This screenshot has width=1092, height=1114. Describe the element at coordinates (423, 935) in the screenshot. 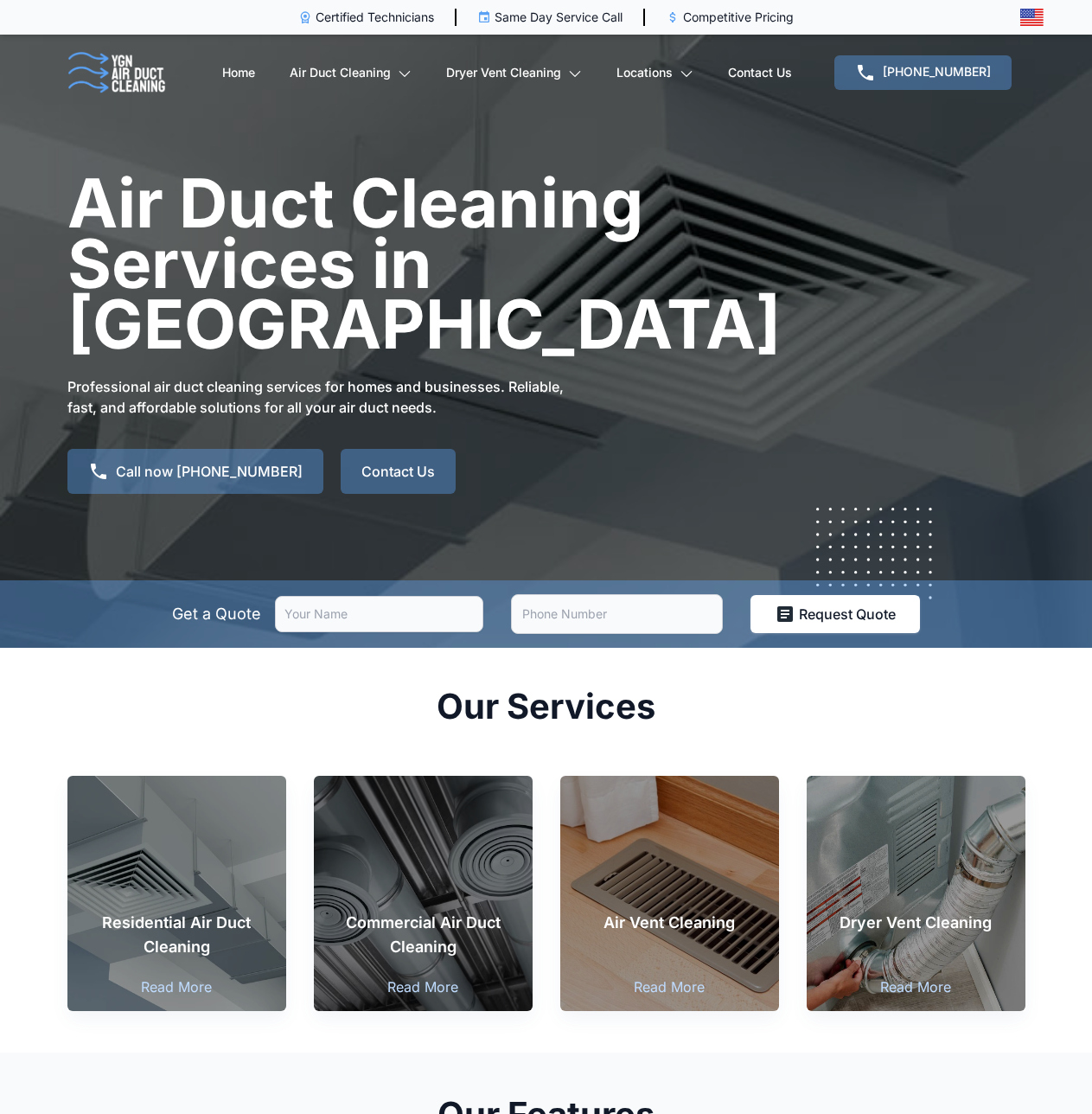

I see `p: Commercial Air Duct Cleaning` at that location.